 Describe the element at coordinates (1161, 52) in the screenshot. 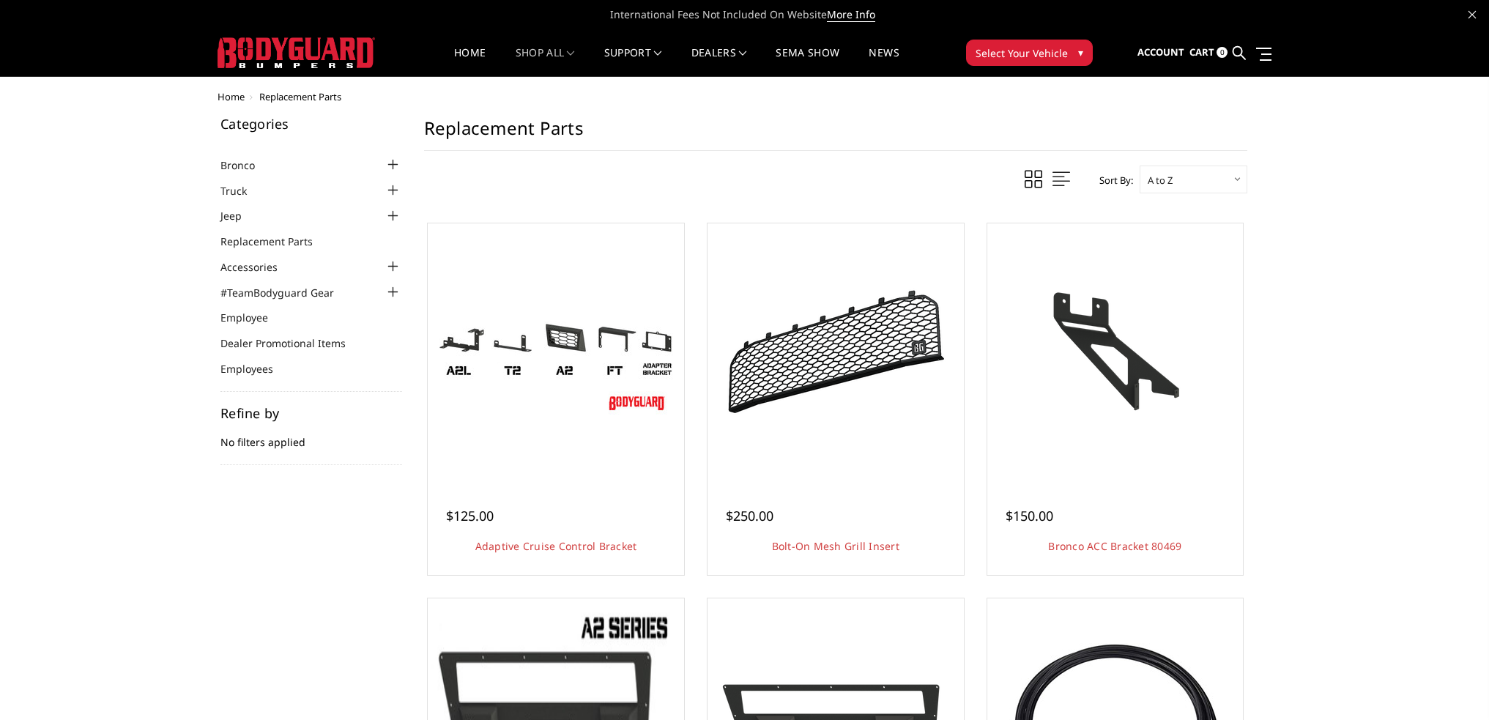

I see `span: Account` at that location.